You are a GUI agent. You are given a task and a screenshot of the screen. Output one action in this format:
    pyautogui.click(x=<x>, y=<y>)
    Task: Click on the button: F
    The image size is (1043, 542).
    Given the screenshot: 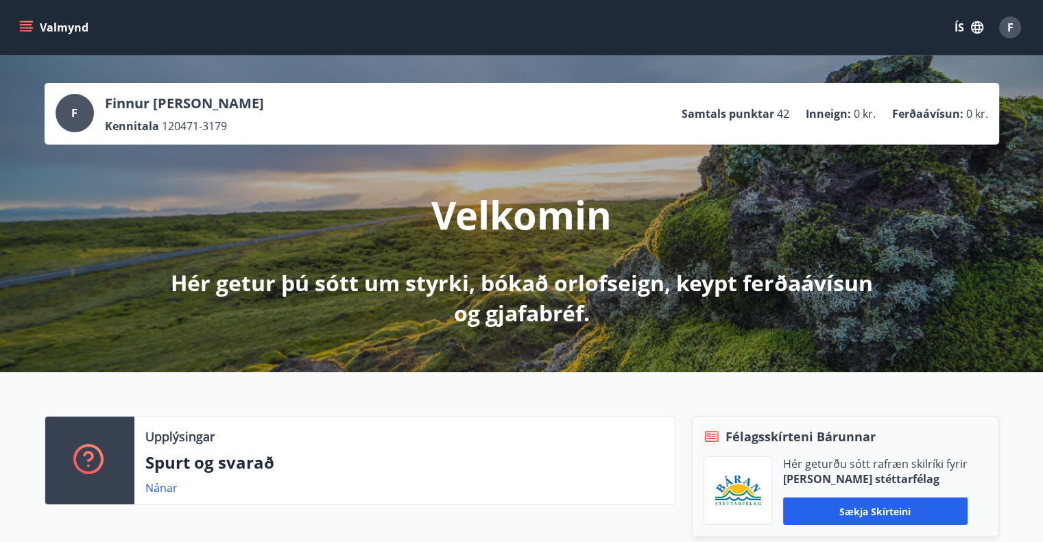 What is the action you would take?
    pyautogui.click(x=1010, y=27)
    